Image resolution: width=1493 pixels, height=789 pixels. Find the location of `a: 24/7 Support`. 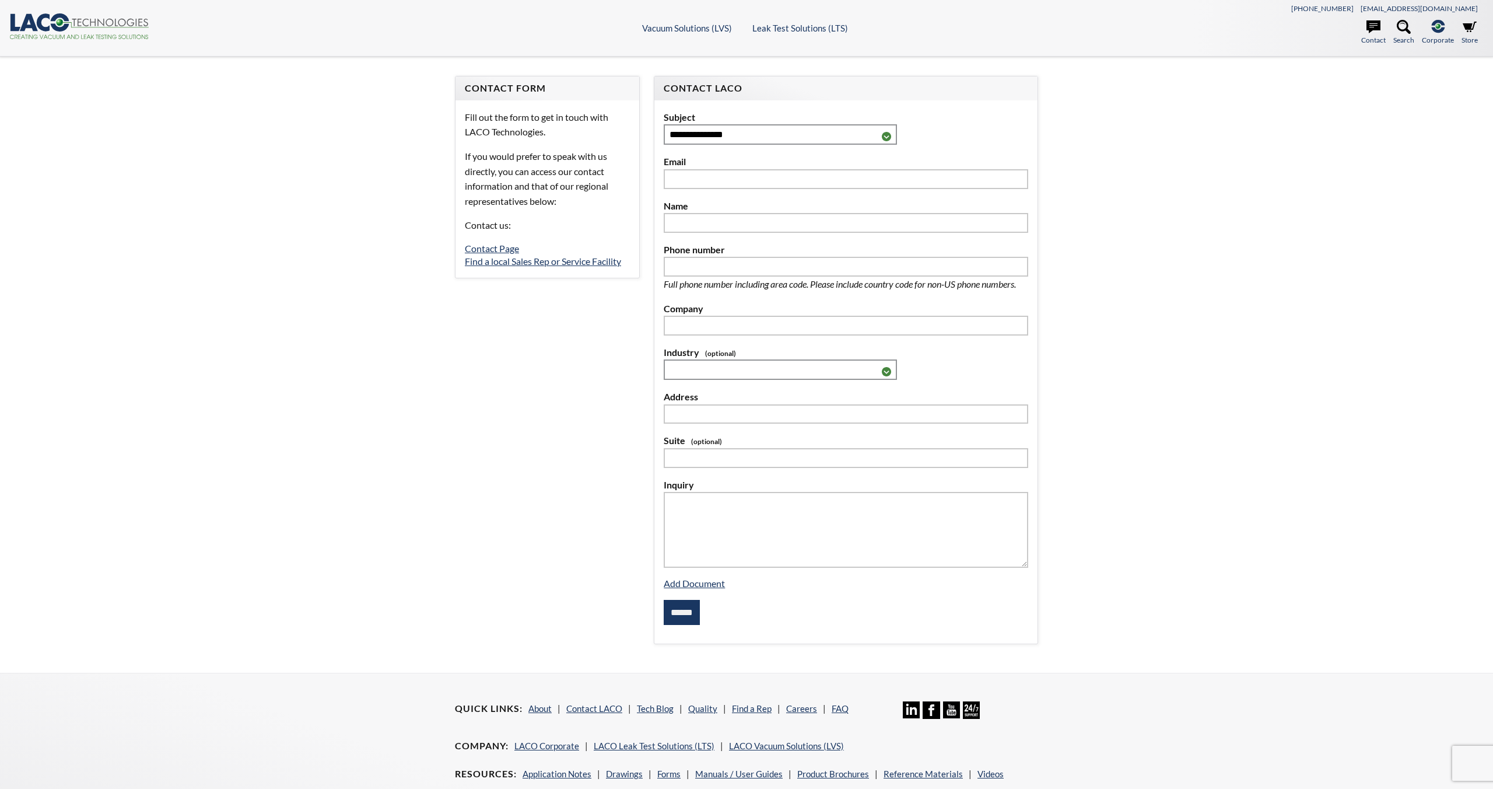

a: 24/7 Support is located at coordinates (971, 715).